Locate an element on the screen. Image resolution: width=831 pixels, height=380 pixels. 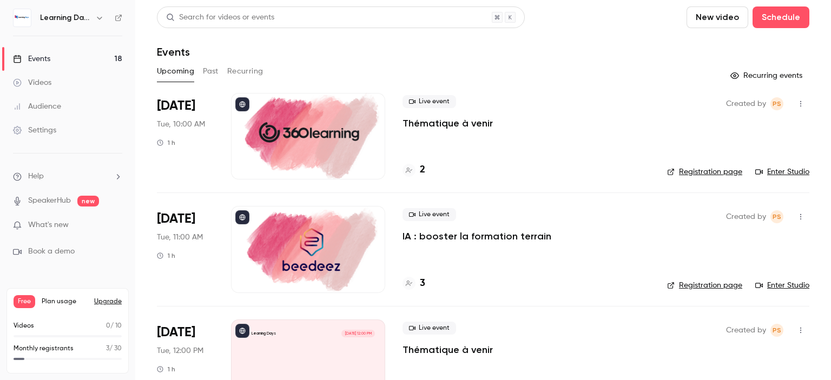
p: Videos is located at coordinates (24, 326).